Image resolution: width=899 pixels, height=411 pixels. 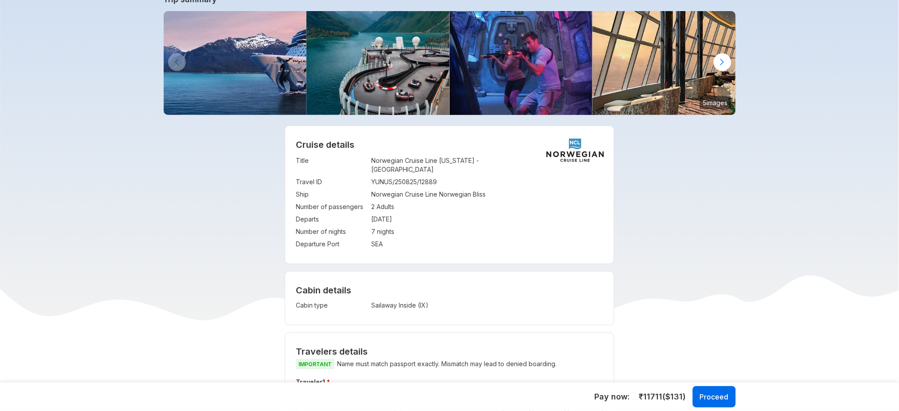 What do you see at coordinates (487, 244) in the screenshot?
I see `td: SEA` at bounding box center [487, 244].